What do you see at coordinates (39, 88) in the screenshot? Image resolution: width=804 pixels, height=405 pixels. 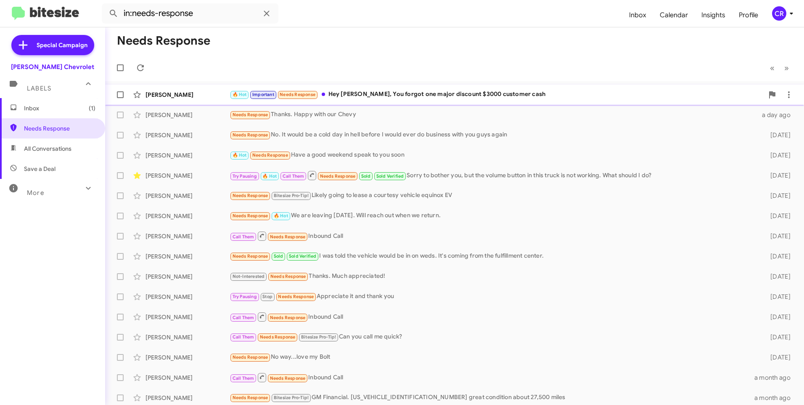 I see `span: Labels` at bounding box center [39, 88].